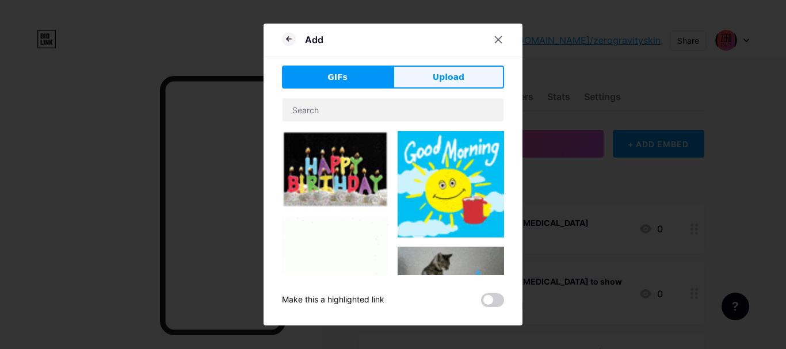 The width and height of the screenshot is (786, 349). I want to click on button: GIFs, so click(337, 77).